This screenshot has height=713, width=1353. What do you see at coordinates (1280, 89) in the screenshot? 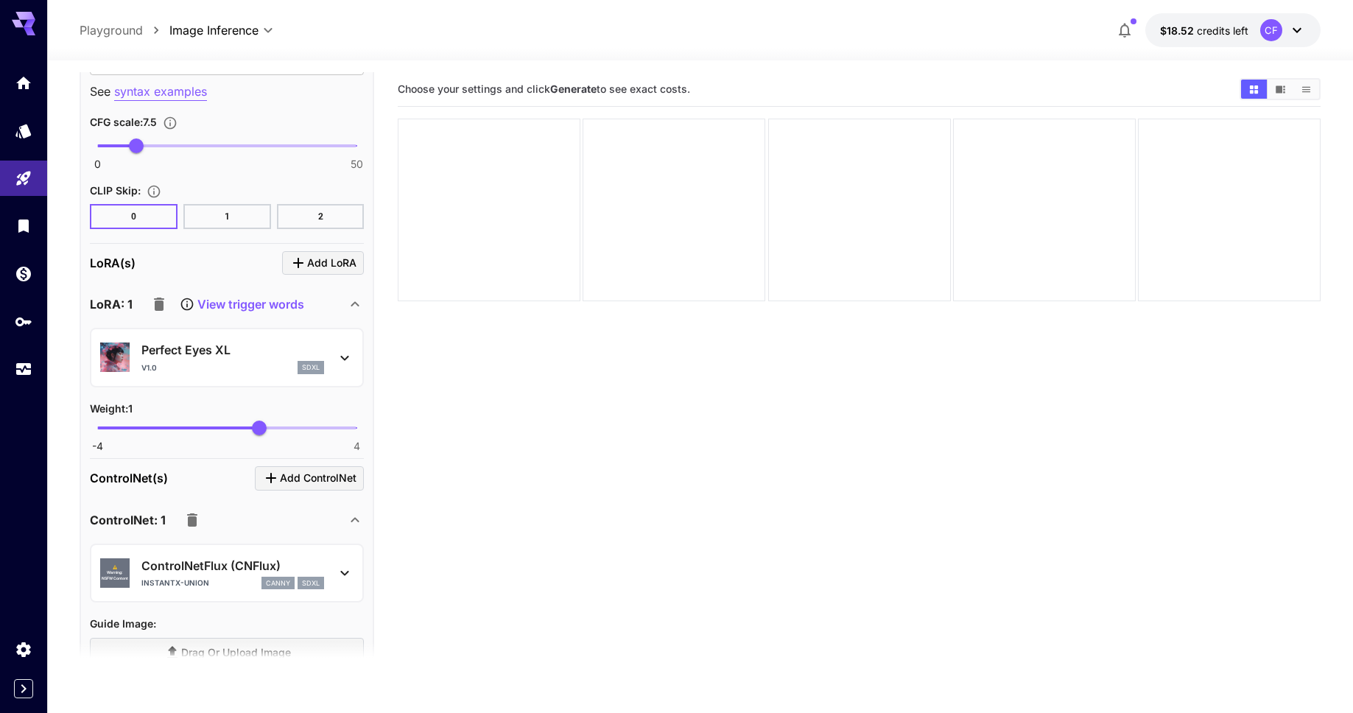
I see `div: Show images in grid viewShow images in video viewShow images in list view` at bounding box center [1280, 89].